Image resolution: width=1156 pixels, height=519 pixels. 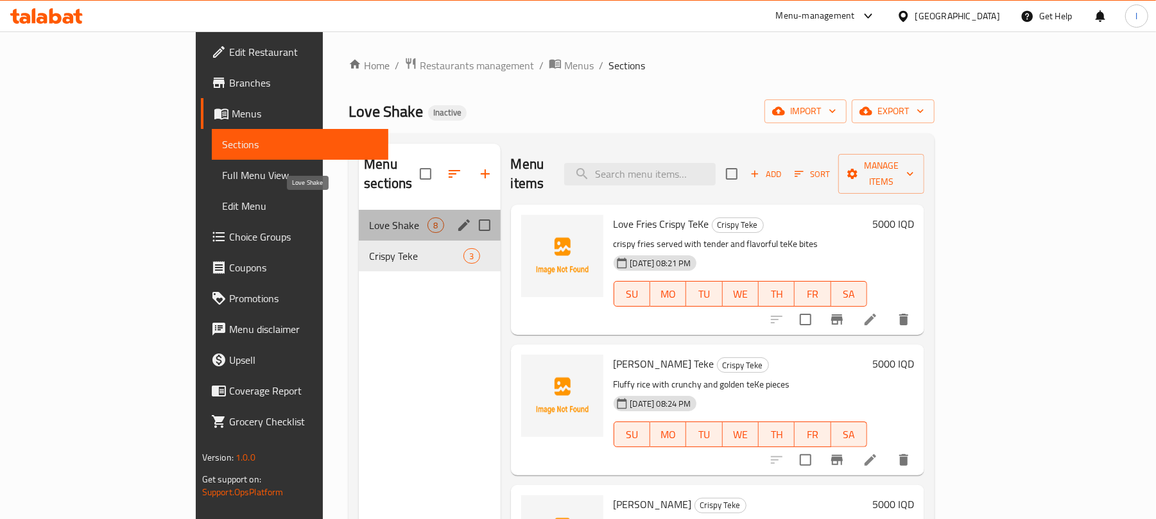 I want to click on span: Love Shake, so click(x=398, y=225).